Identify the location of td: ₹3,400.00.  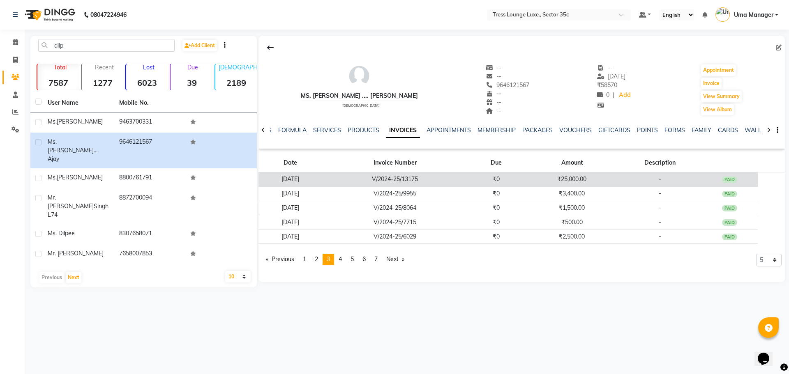
(571, 193).